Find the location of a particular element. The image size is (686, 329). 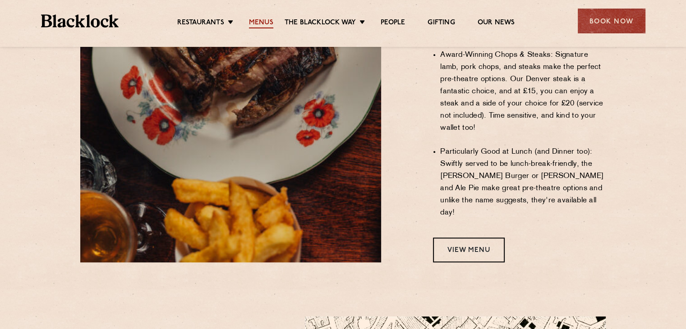

a: Restaurants is located at coordinates (201, 23).